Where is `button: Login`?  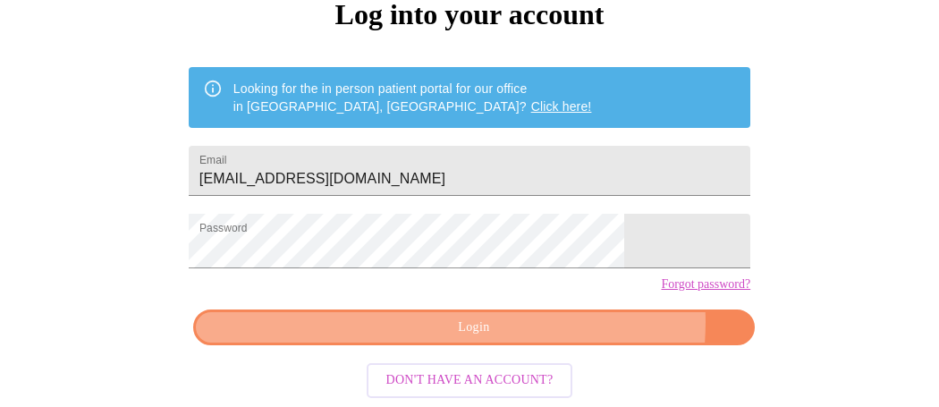
button: Login is located at coordinates (474, 327).